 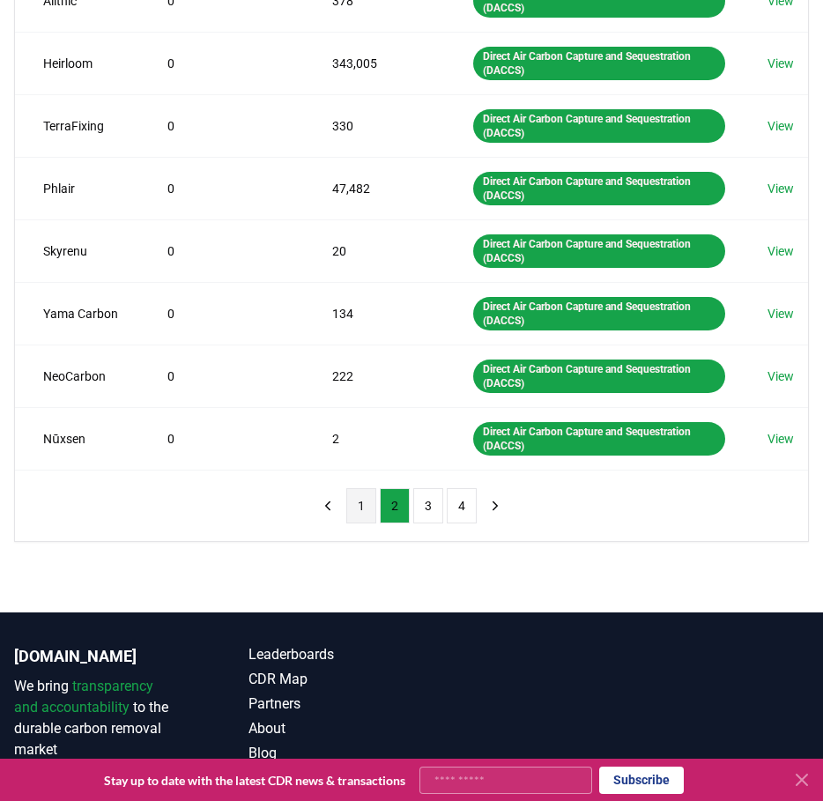 What do you see at coordinates (331, 655) in the screenshot?
I see `a: Leaderboards` at bounding box center [331, 655].